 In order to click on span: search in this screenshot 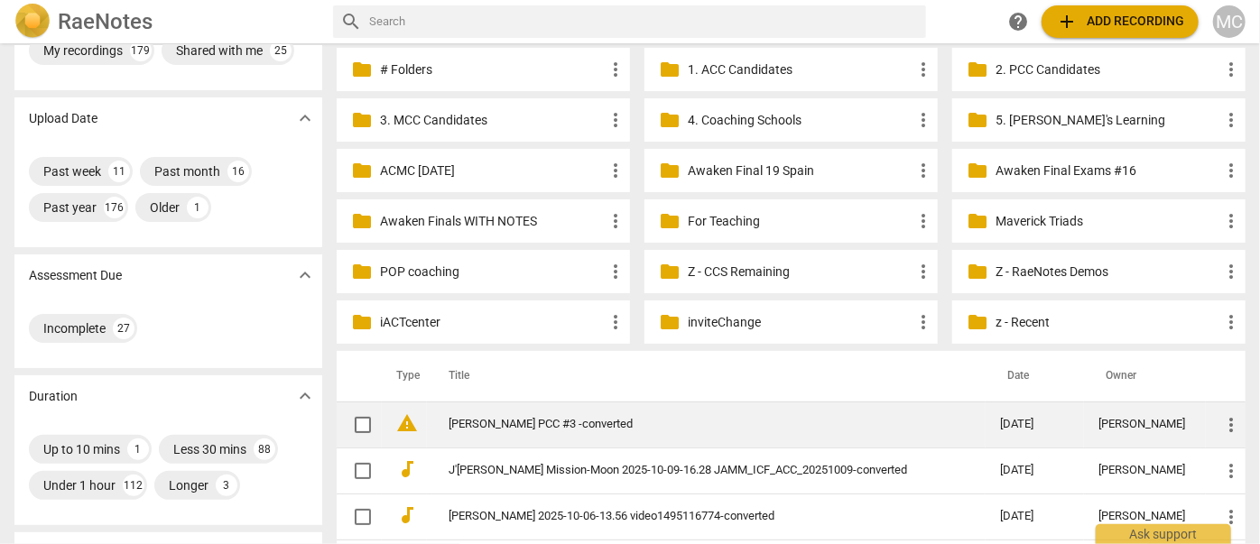, I will do `click(351, 22)`.